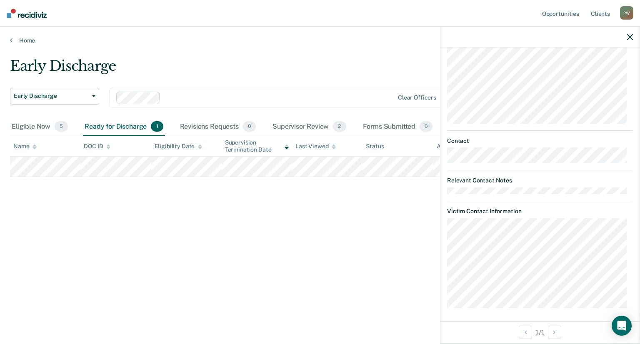 This screenshot has height=344, width=640. What do you see at coordinates (25, 146) in the screenshot?
I see `div: Name` at bounding box center [25, 146].